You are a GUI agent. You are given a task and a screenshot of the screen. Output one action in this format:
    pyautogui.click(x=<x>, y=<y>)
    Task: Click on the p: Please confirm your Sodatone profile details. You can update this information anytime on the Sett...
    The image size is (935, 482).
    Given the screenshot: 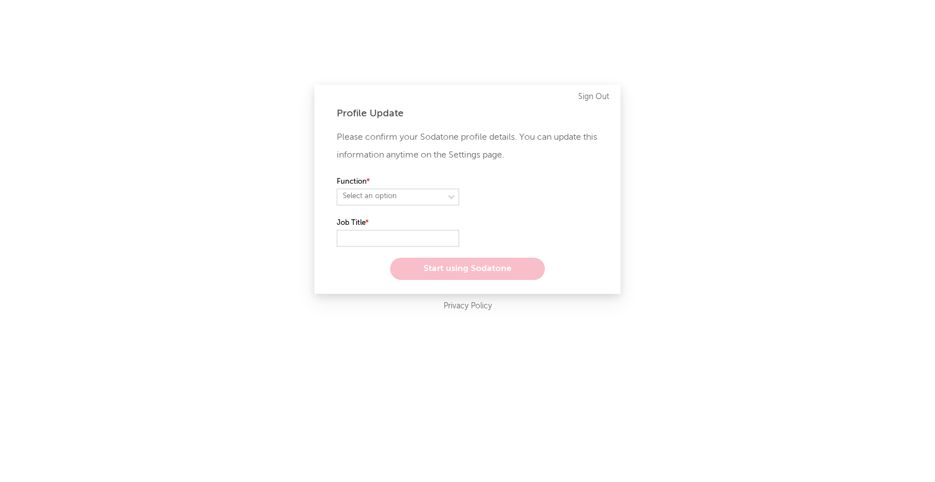 What is the action you would take?
    pyautogui.click(x=467, y=146)
    